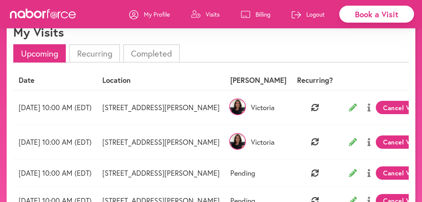 Image resolution: width=422 pixels, height=202 pixels. Describe the element at coordinates (150, 14) in the screenshot. I see `a: My Profile` at that location.